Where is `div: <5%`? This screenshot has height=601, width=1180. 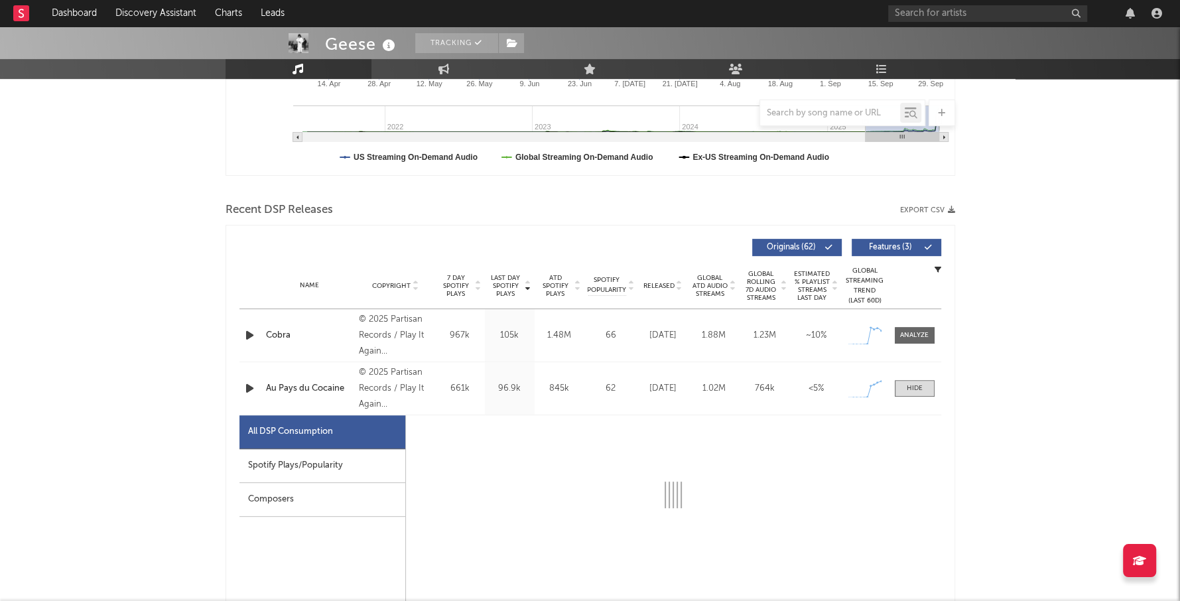 div: <5% is located at coordinates (816, 389).